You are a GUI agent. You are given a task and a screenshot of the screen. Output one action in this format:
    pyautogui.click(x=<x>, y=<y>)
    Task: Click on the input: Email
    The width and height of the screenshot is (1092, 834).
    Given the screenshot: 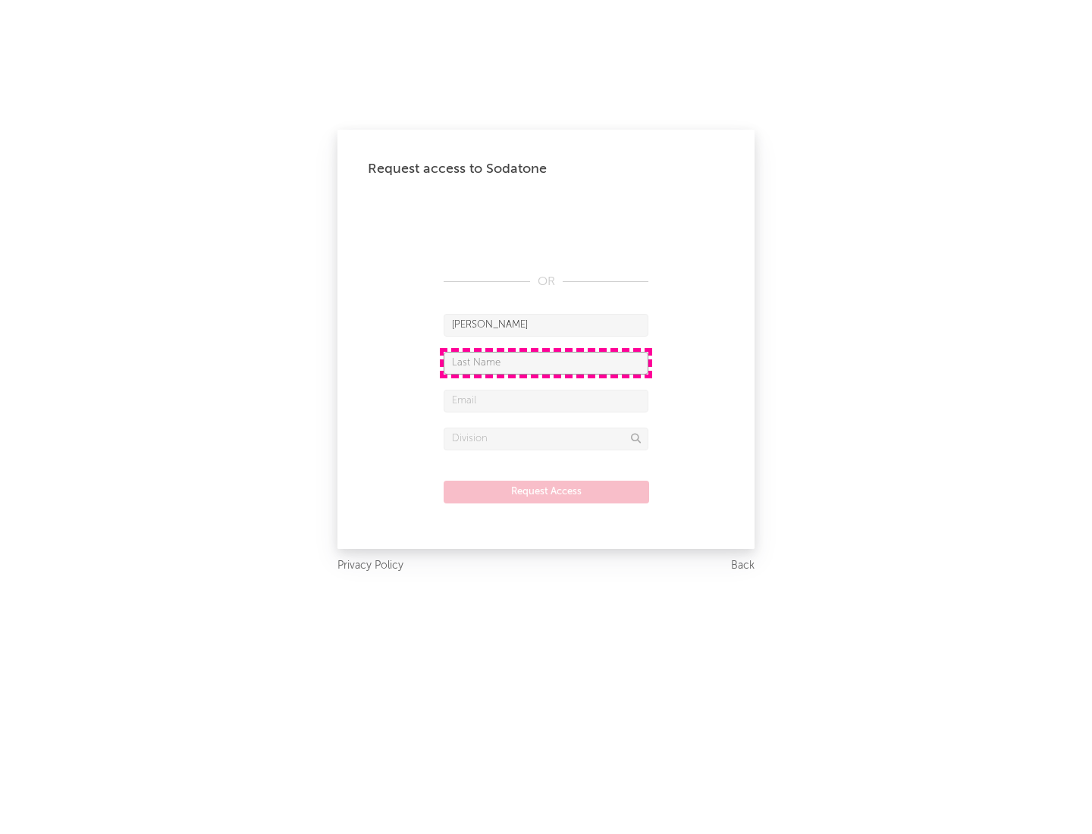 What is the action you would take?
    pyautogui.click(x=546, y=401)
    